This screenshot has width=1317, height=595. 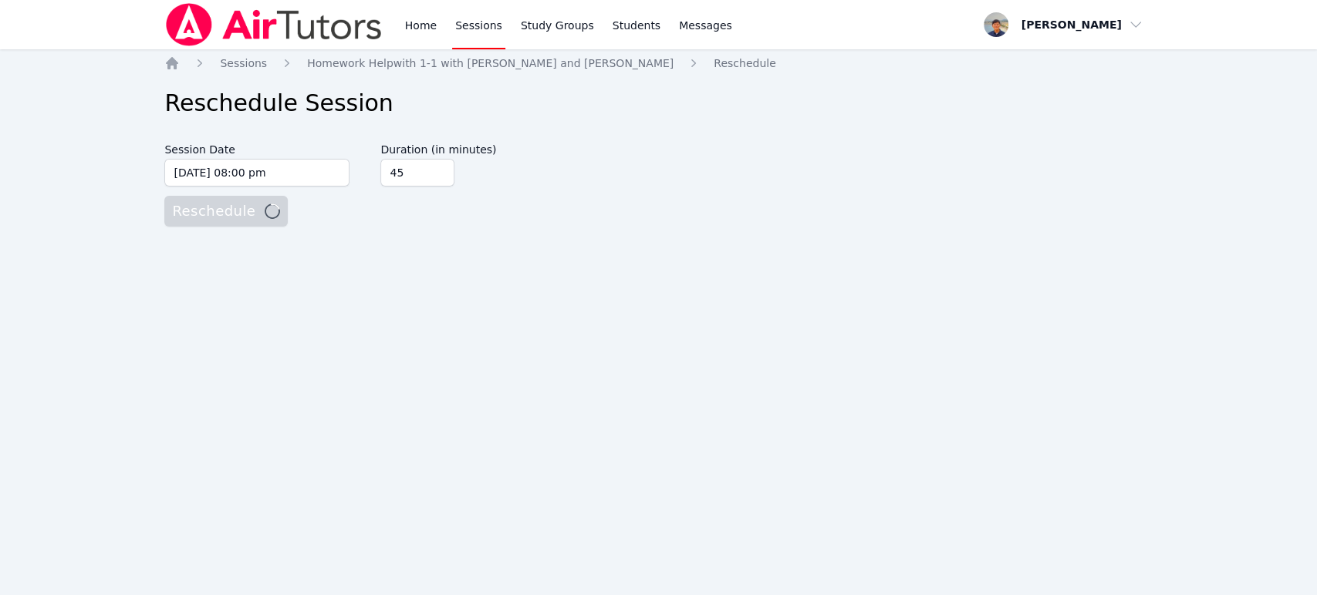 I want to click on a: Reschedule, so click(x=744, y=63).